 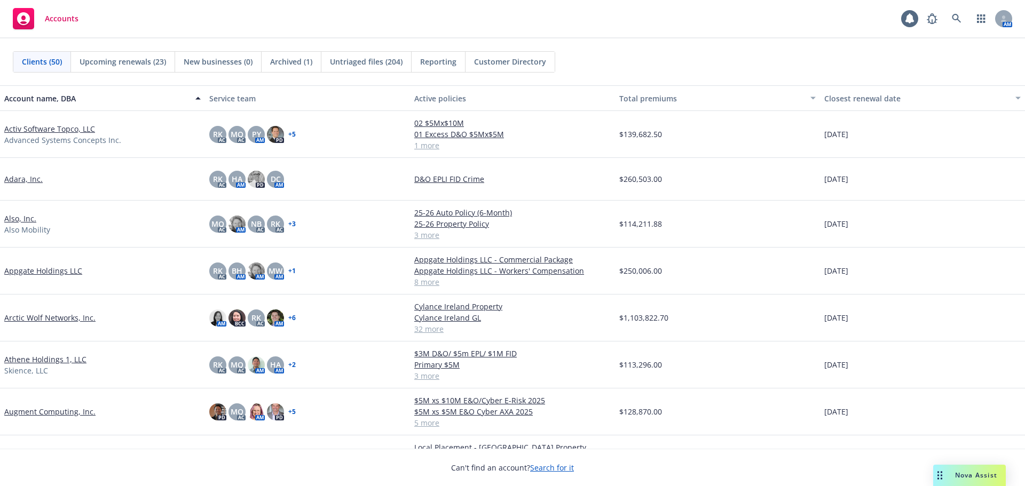 What do you see at coordinates (438, 61) in the screenshot?
I see `span: Reporting` at bounding box center [438, 61].